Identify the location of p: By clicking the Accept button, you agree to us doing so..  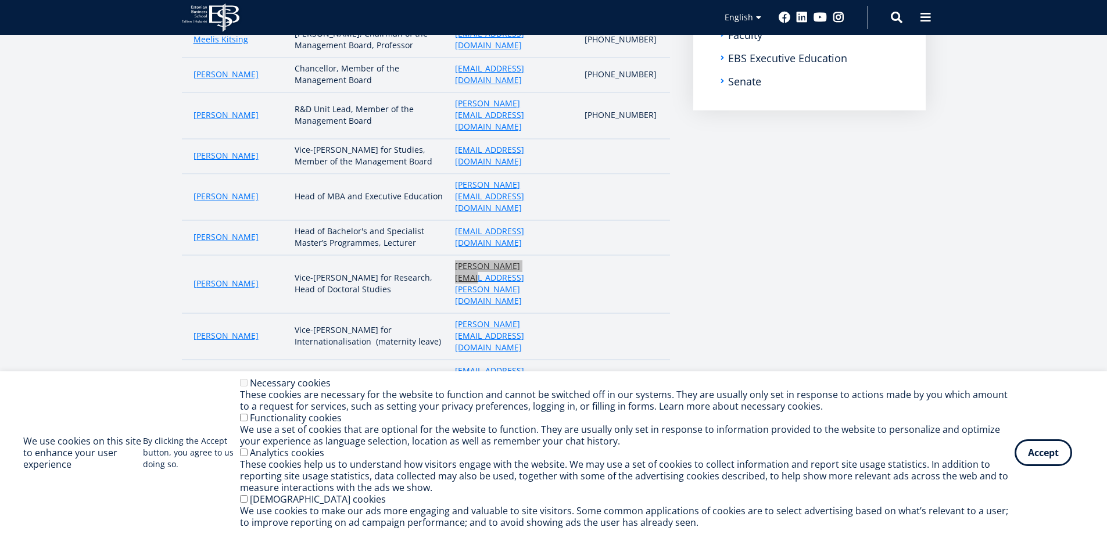
(191, 453).